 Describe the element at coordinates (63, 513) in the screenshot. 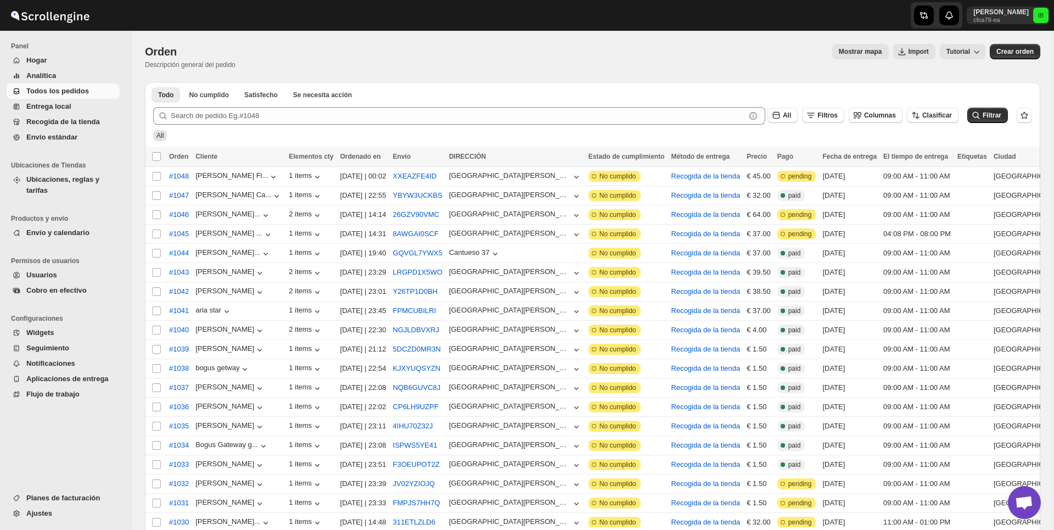

I see `button: Ajustes` at that location.